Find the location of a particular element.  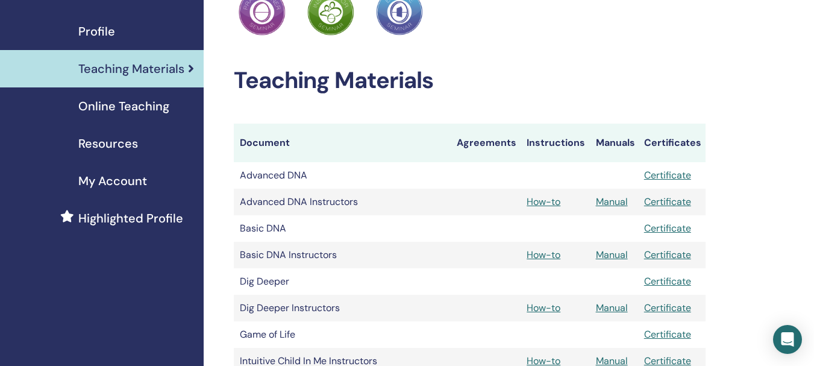

td: Basic DNA is located at coordinates (342, 228).